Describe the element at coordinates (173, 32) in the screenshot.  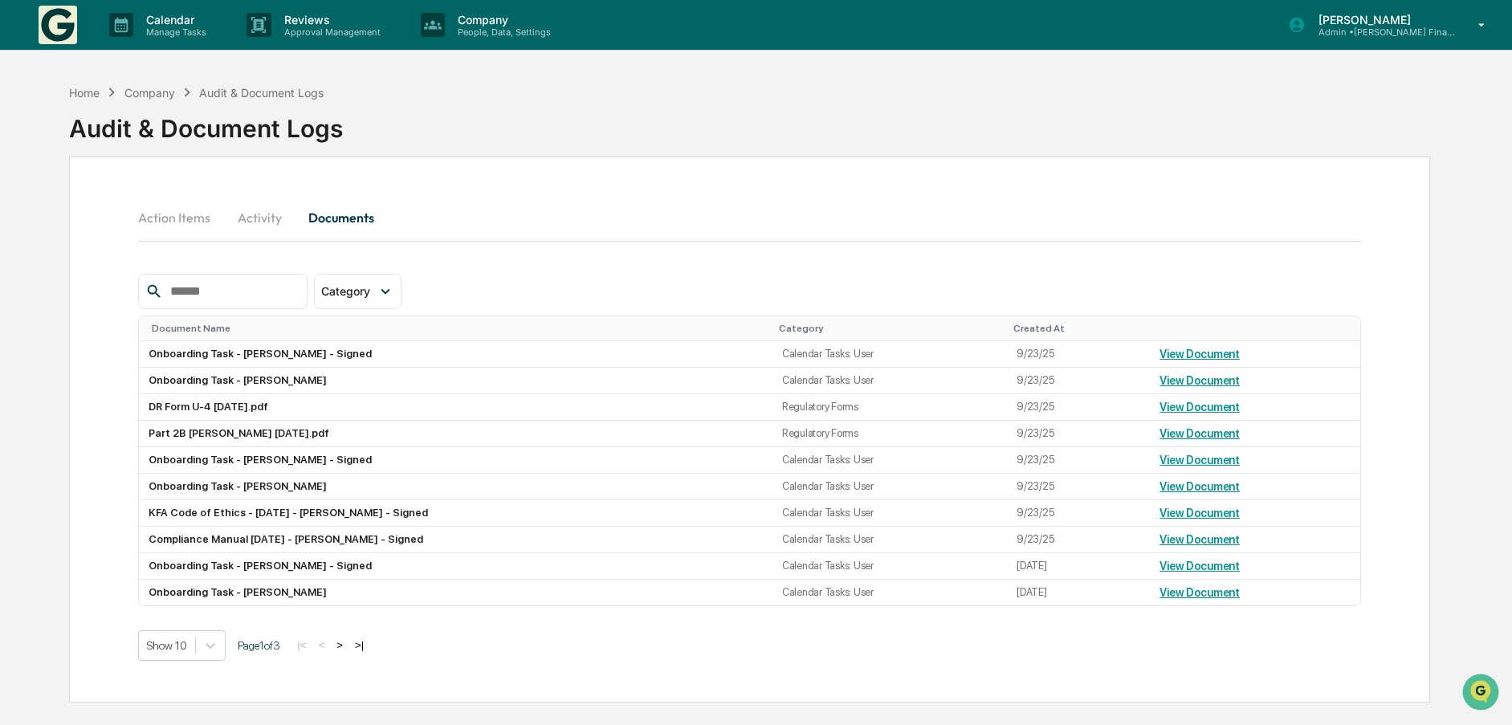
I see `p: Manage Tasks` at that location.